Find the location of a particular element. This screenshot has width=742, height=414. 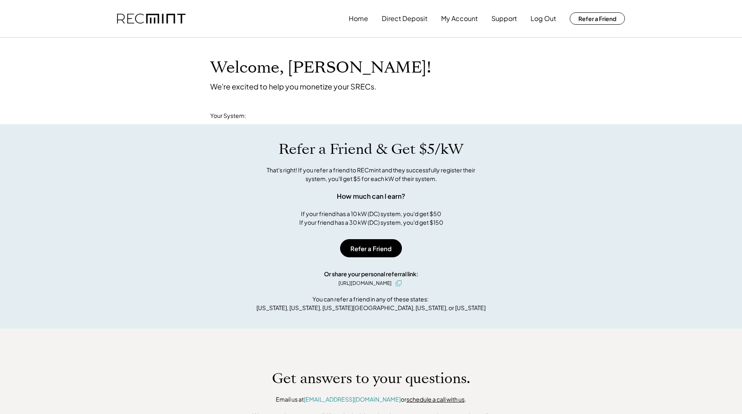

button: Direct Deposit is located at coordinates (404, 19).